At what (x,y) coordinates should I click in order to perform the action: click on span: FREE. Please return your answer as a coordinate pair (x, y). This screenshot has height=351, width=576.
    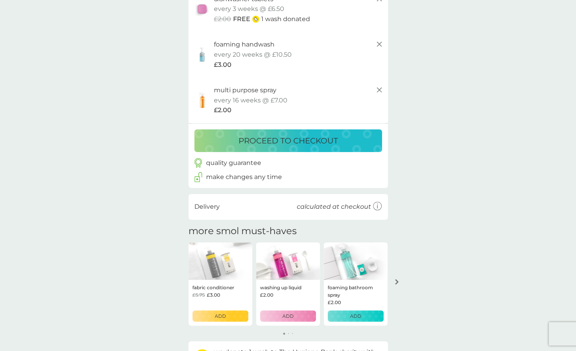
    Looking at the image, I should click on (242, 19).